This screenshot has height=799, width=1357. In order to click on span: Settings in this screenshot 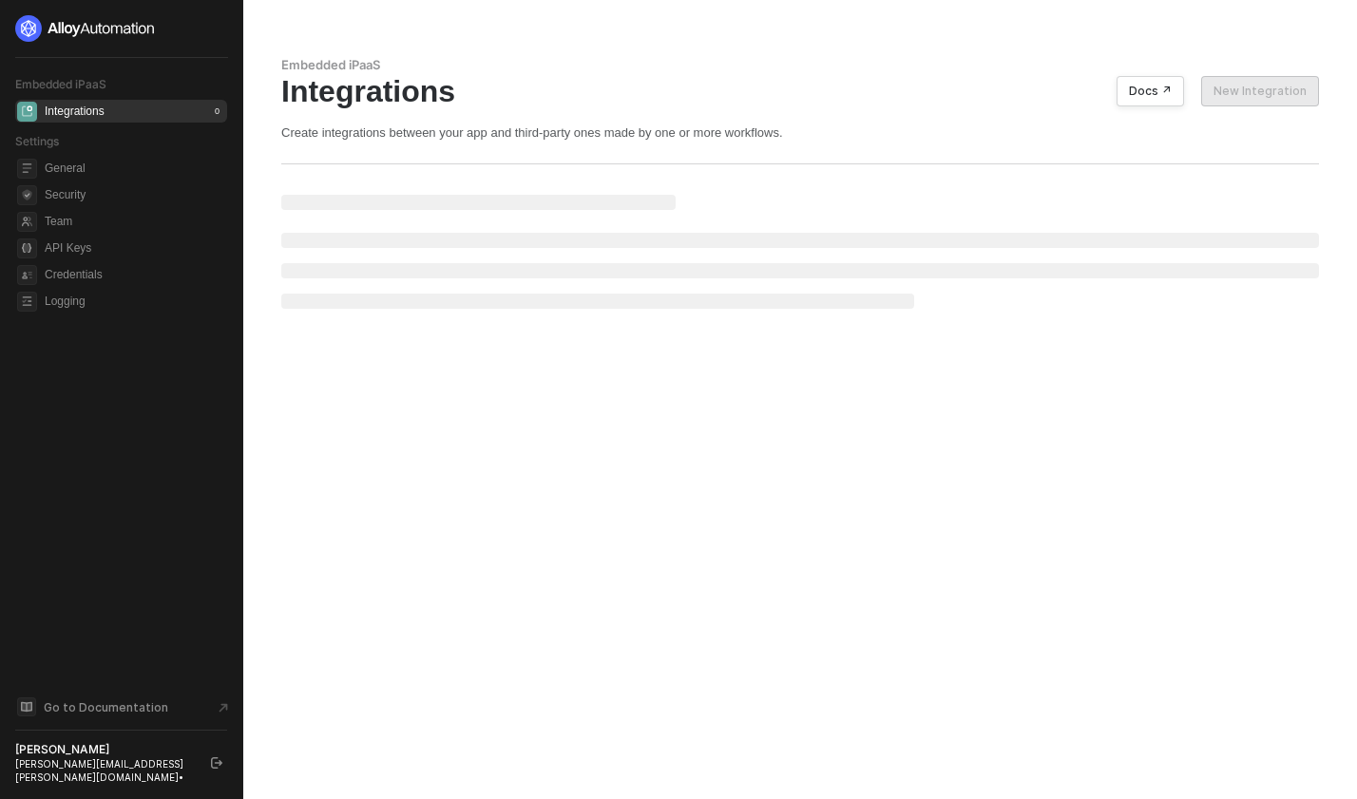, I will do `click(37, 141)`.